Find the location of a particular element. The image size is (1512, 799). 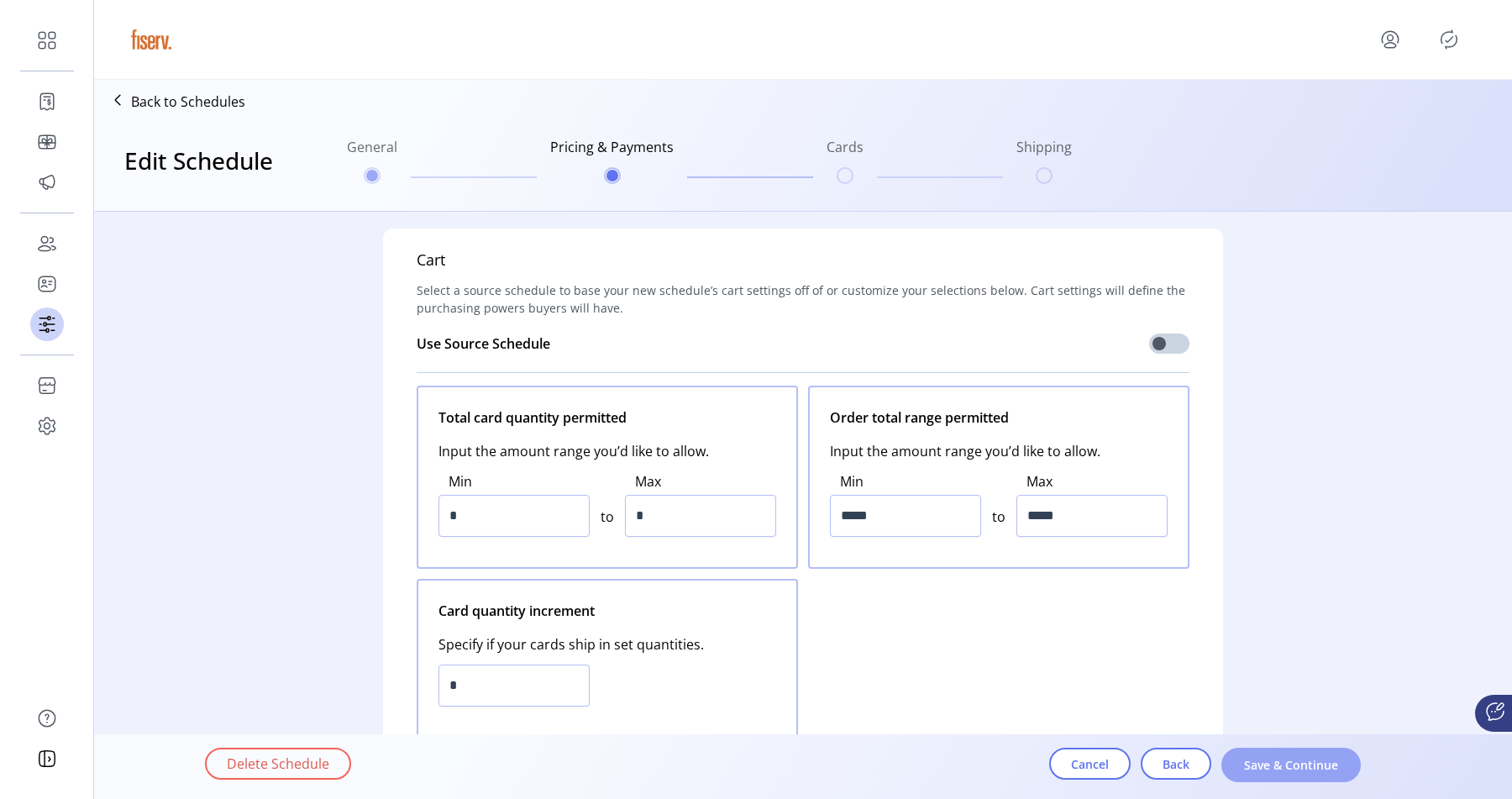

span: Total card quantity permitted is located at coordinates (533, 418).